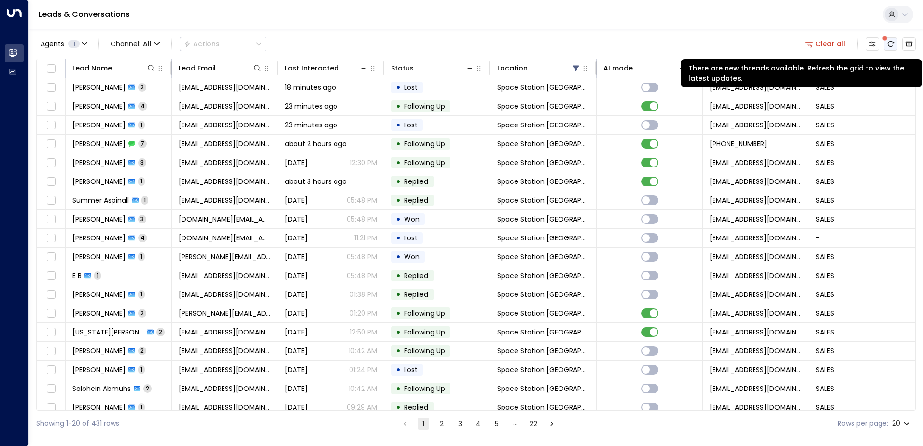  Describe the element at coordinates (224, 257) in the screenshot. I see `span: hannahlinley@ymail.com` at that location.